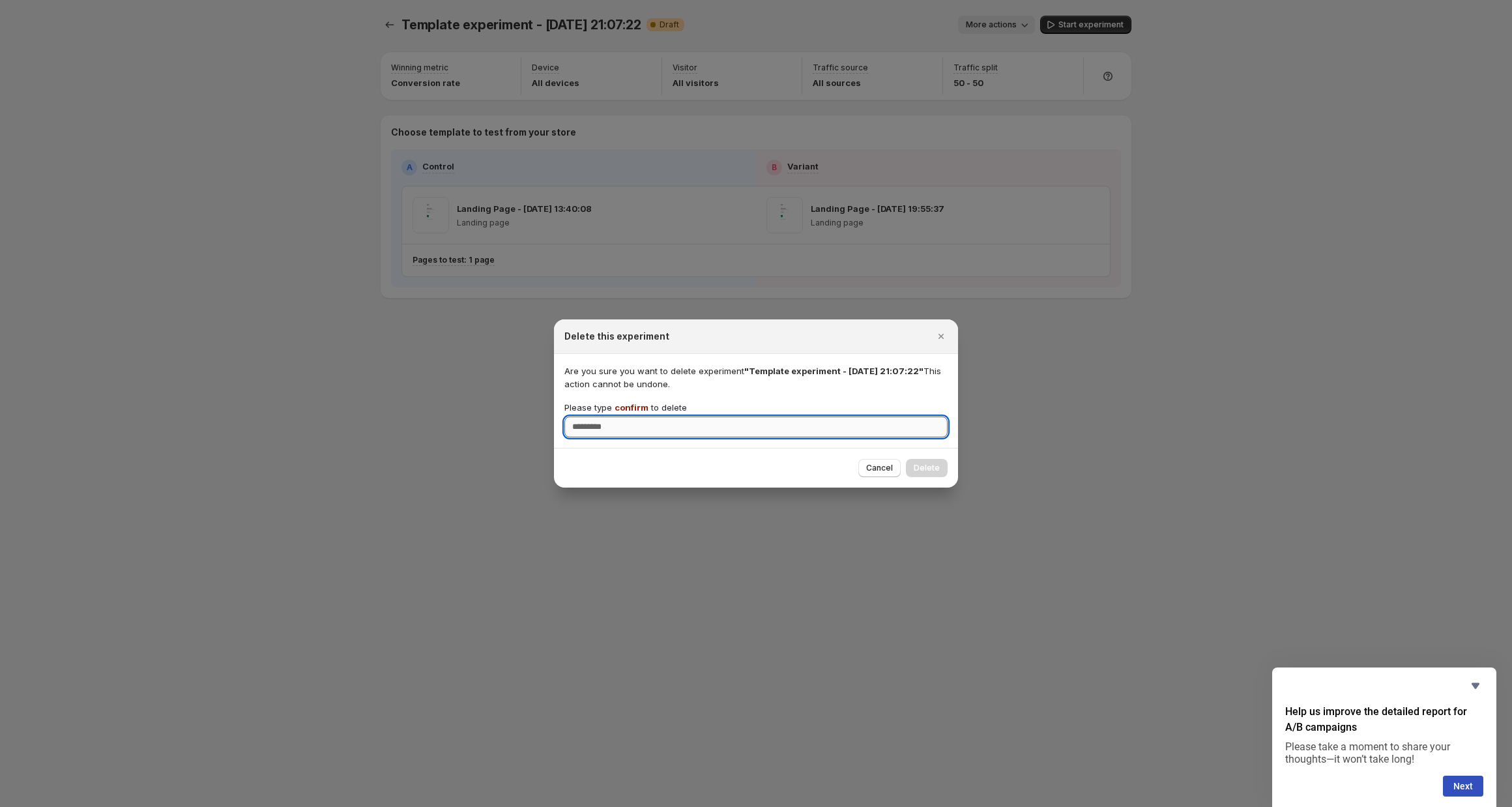 The width and height of the screenshot is (1512, 807). Describe the element at coordinates (879, 468) in the screenshot. I see `span: Cancel` at that location.